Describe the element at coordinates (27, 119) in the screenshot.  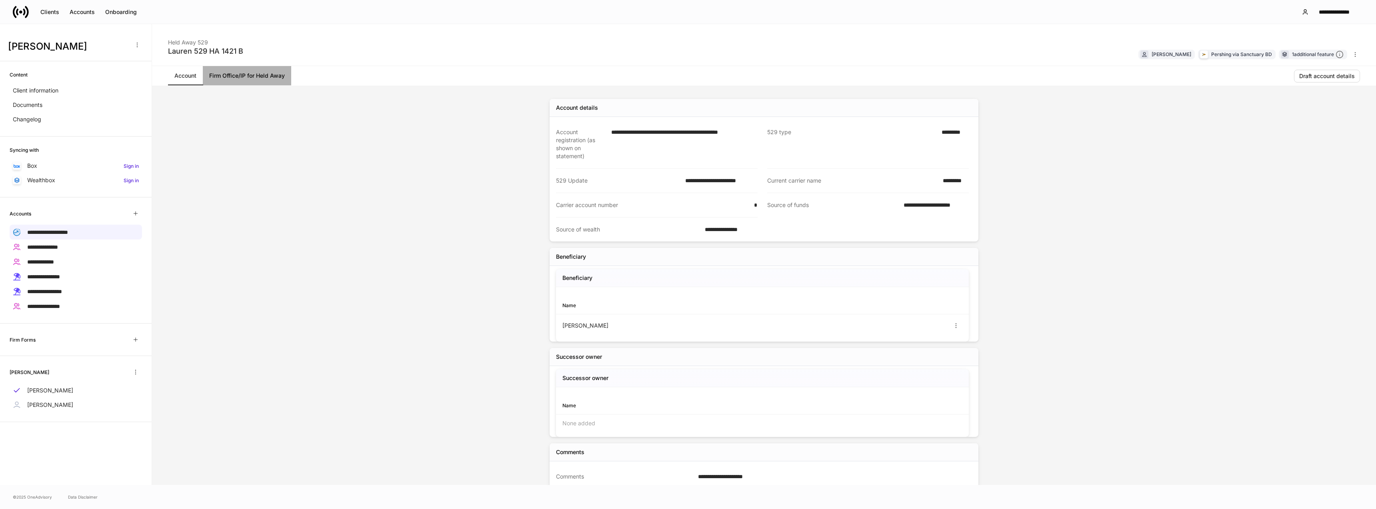
I see `p: Changelog` at that location.